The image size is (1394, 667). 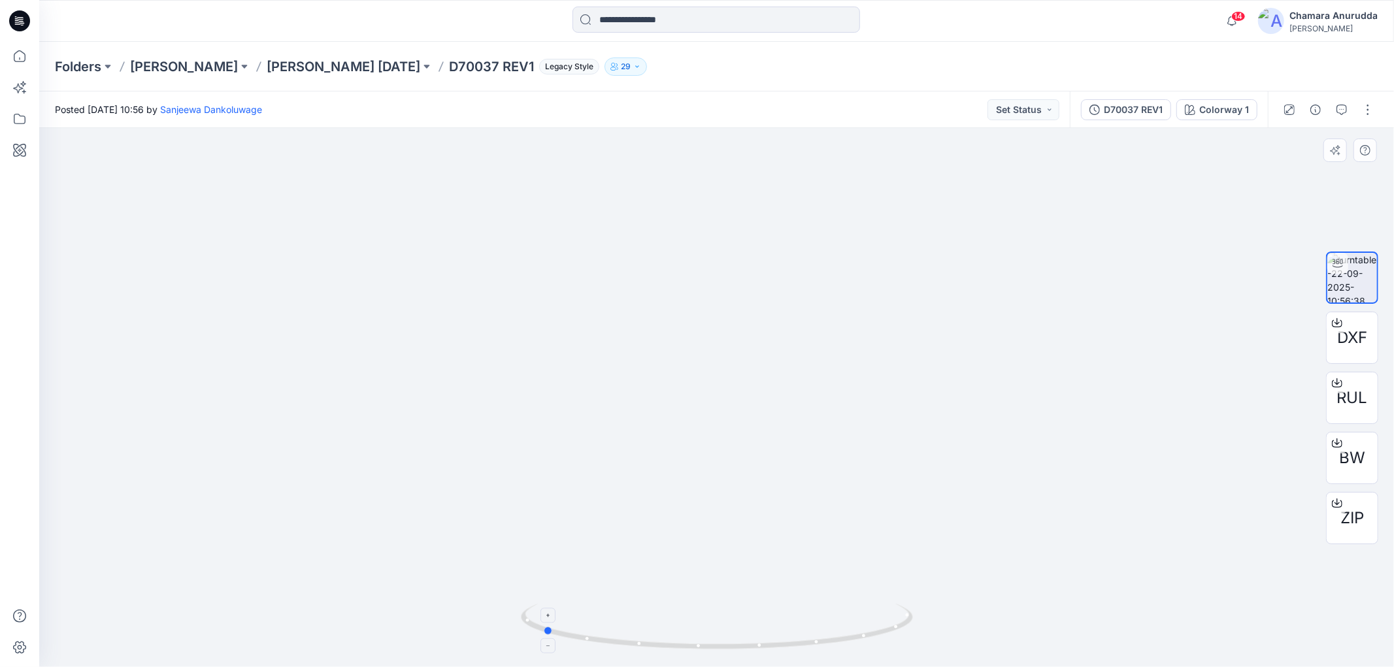 What do you see at coordinates (1353, 458) in the screenshot?
I see `span: BW` at bounding box center [1353, 458].